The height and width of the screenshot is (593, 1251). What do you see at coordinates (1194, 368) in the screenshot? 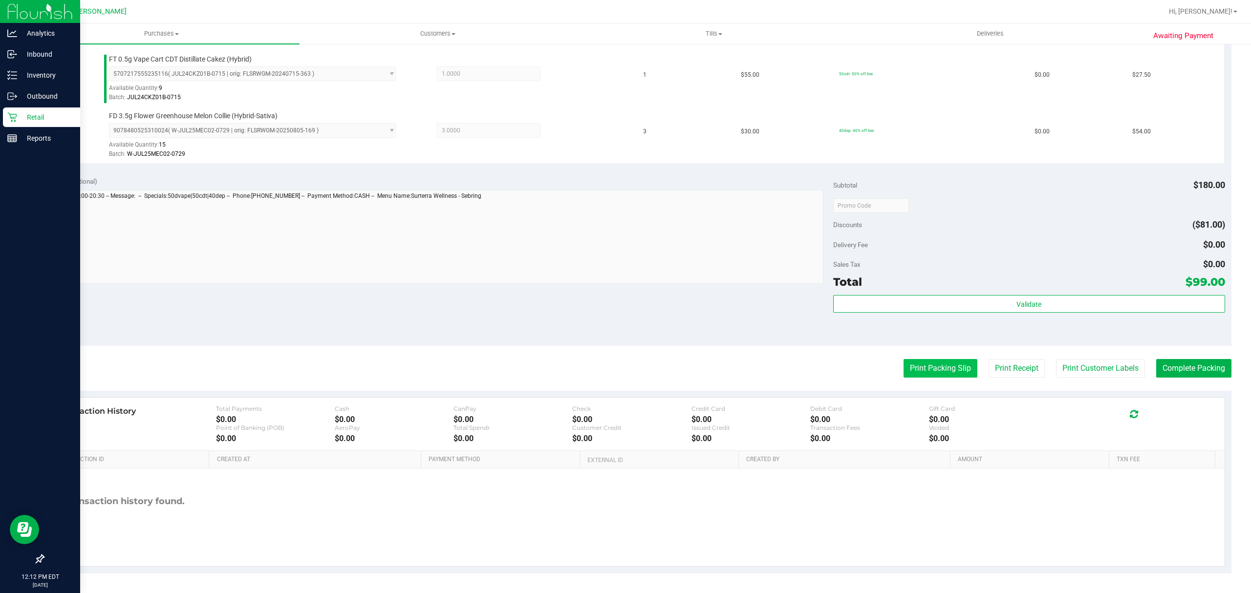
I see `button: Complete Packing` at bounding box center [1194, 368].